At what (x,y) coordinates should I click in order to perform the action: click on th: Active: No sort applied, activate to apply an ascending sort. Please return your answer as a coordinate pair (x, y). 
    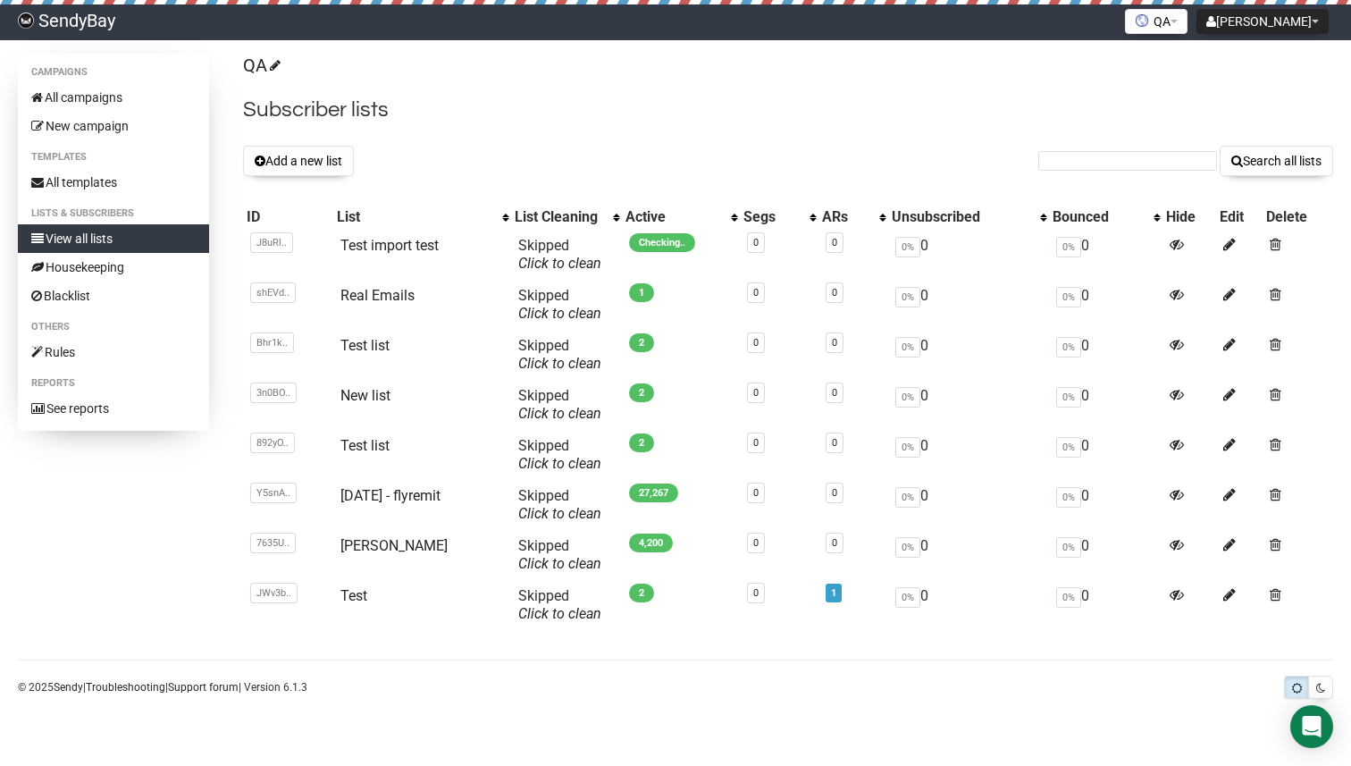
    Looking at the image, I should click on (681, 217).